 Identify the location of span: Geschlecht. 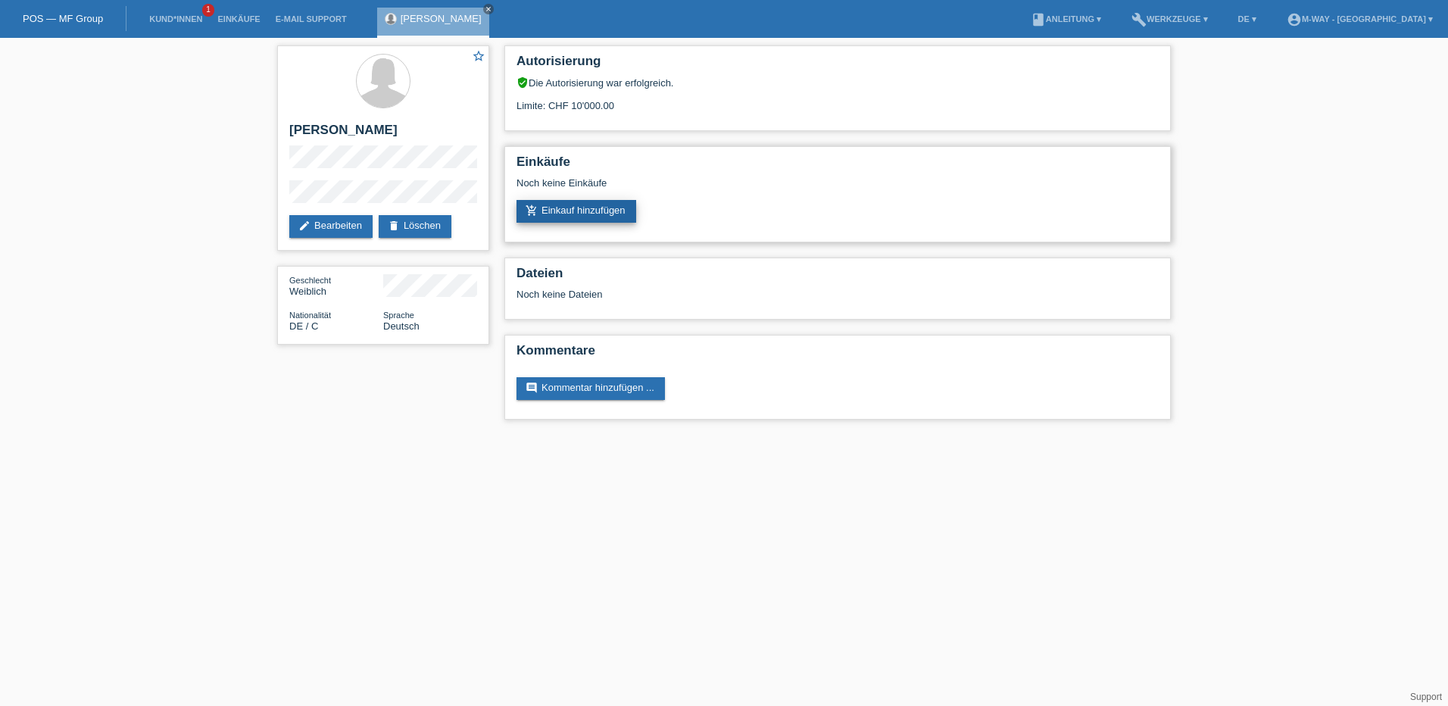
(310, 280).